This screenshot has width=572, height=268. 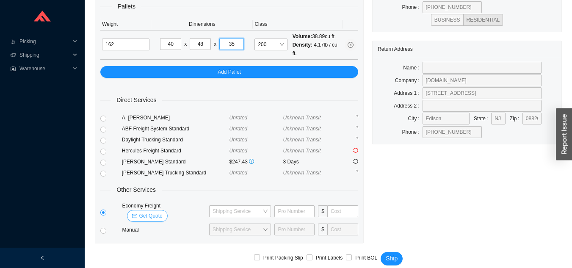 What do you see at coordinates (408, 106) in the screenshot?
I see `label: Address 2` at bounding box center [408, 106].